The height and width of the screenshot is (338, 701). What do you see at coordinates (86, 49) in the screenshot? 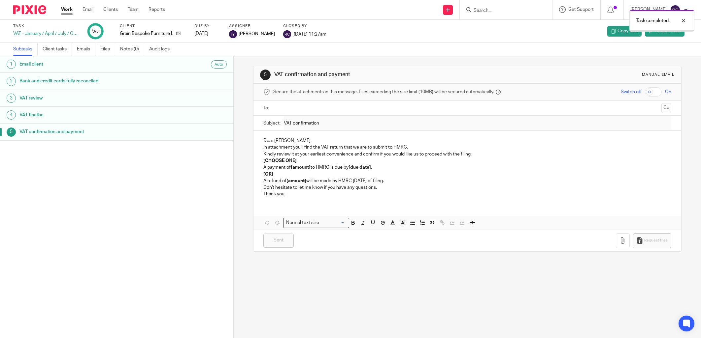
I see `a: Emails` at bounding box center [86, 49].